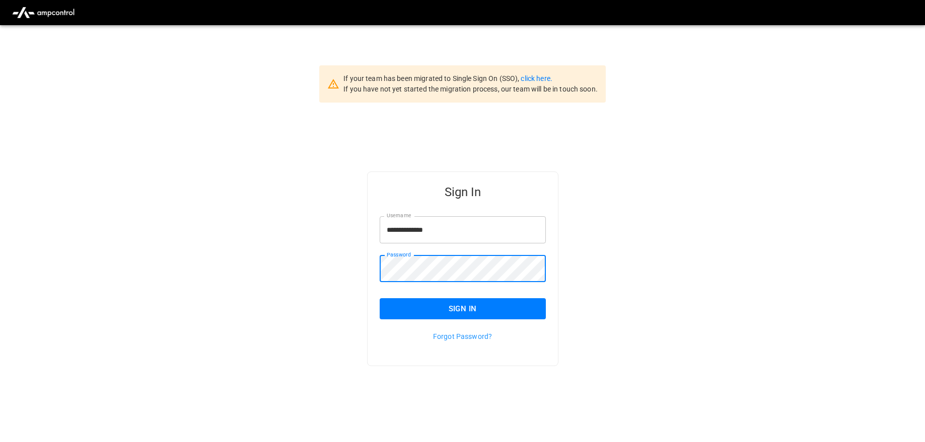 Image resolution: width=925 pixels, height=442 pixels. What do you see at coordinates (43, 13) in the screenshot?
I see `img: ampcontrol.io logo` at bounding box center [43, 13].